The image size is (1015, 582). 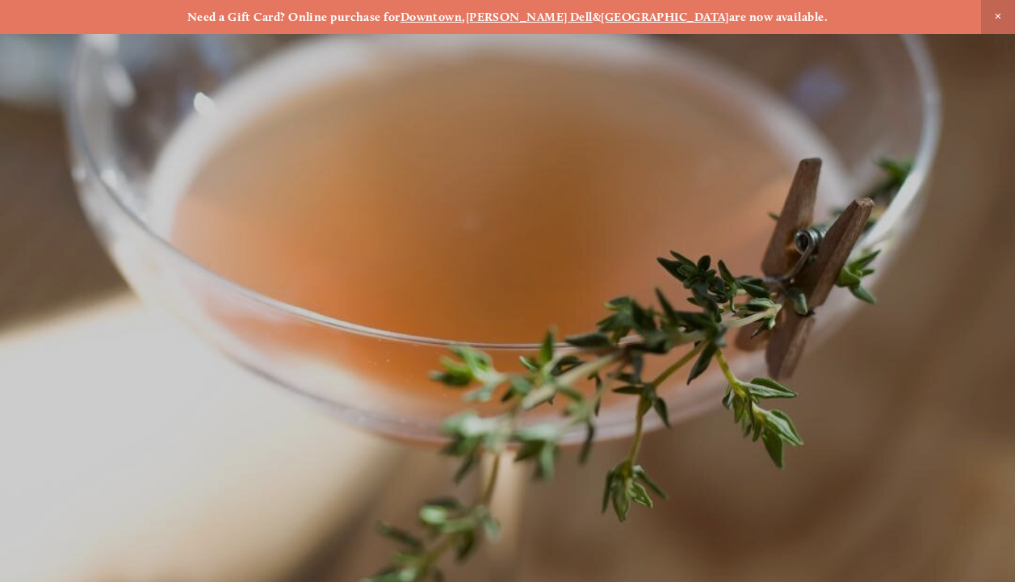 What do you see at coordinates (431, 17) in the screenshot?
I see `strong: Downtown` at bounding box center [431, 17].